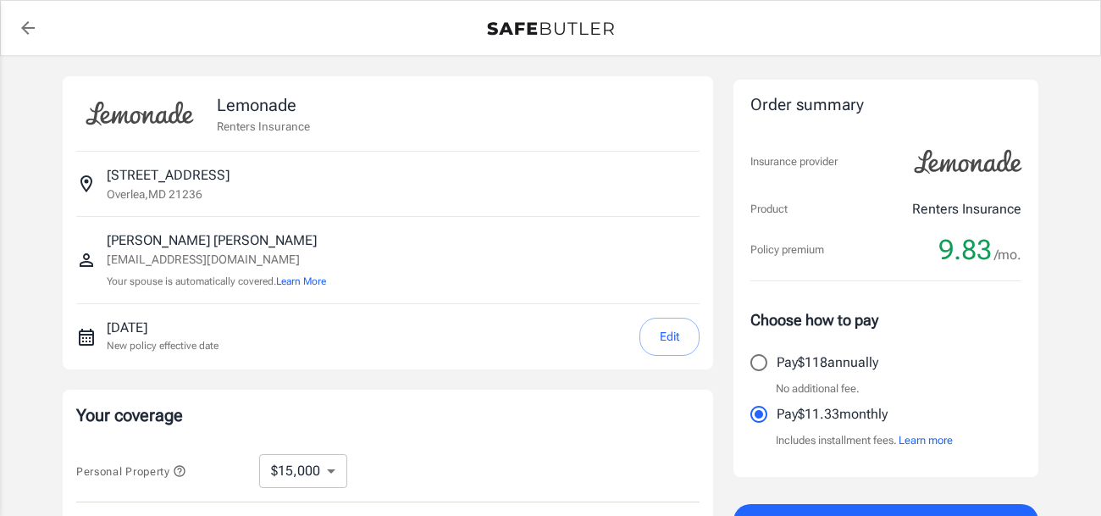 The height and width of the screenshot is (516, 1101). I want to click on div: Order summary, so click(886, 105).